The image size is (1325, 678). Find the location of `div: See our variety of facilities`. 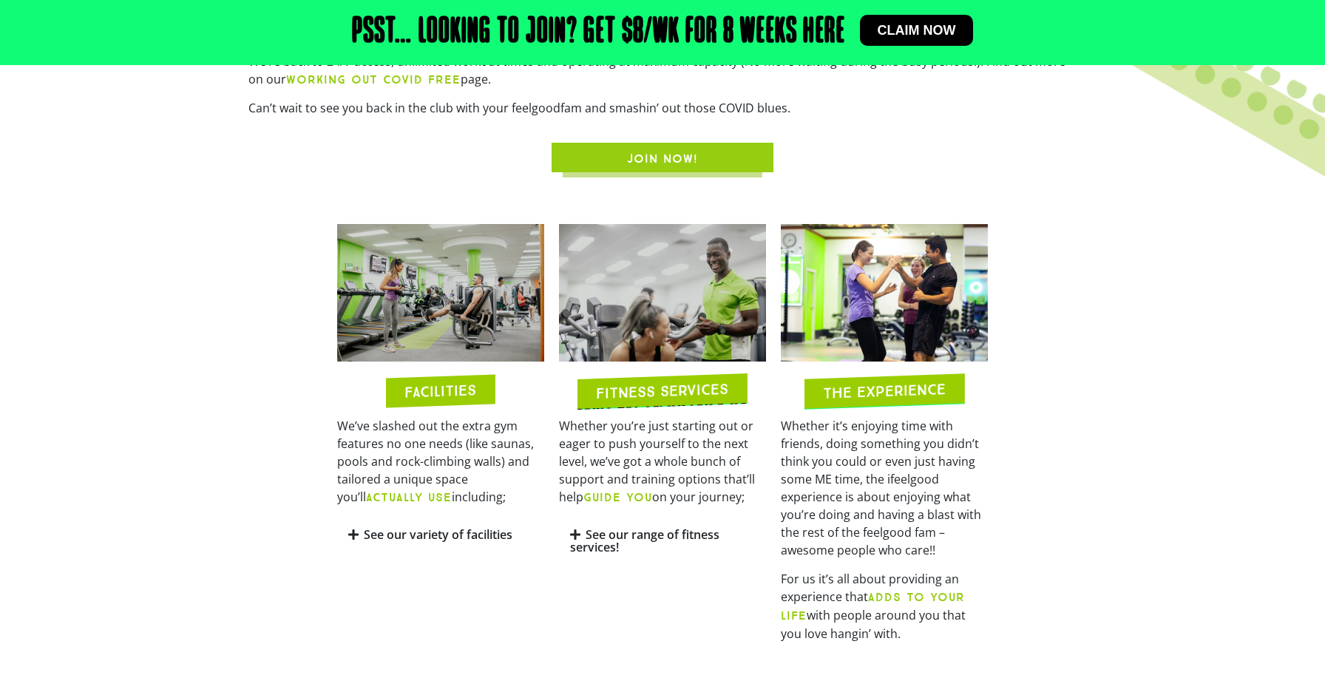

div: See our variety of facilities is located at coordinates (441, 535).